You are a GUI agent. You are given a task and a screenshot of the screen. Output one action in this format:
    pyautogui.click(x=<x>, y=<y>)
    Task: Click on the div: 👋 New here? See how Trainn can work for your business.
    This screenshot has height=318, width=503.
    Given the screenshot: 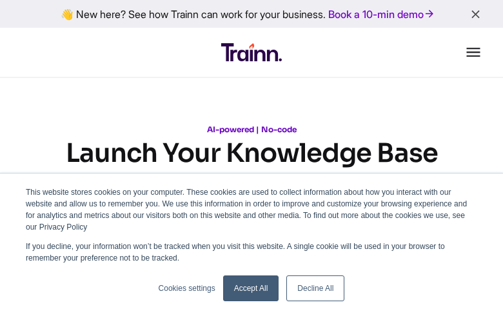 What is the action you would take?
    pyautogui.click(x=252, y=14)
    